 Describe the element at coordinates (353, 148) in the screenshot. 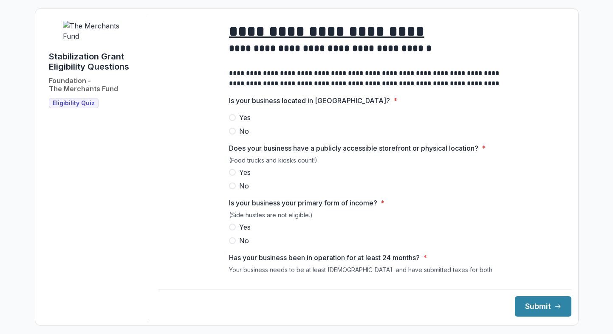

I see `p: Does your business have a publicly accessible storefront or physical location?` at that location.